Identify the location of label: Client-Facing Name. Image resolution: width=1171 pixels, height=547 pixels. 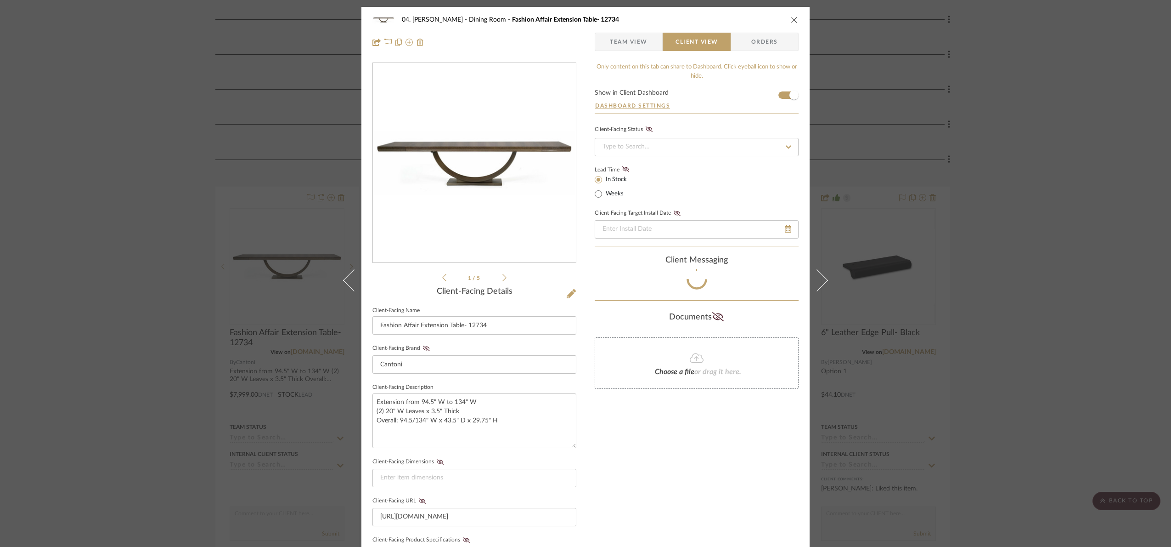
(396, 310).